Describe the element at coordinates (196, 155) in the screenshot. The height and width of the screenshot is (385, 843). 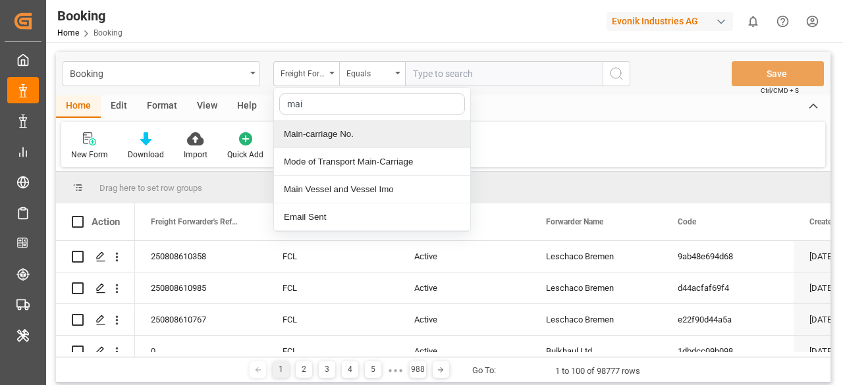
I see `div: Import` at that location.